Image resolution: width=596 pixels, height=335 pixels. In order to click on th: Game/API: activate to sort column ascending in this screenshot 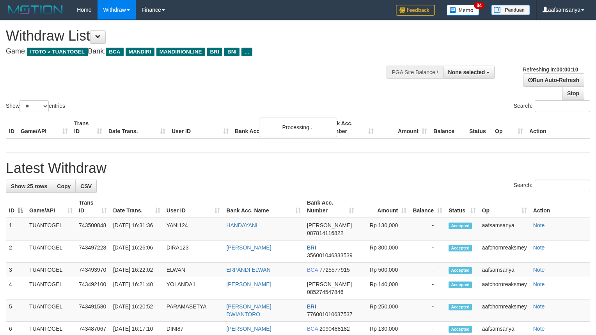, I will do `click(51, 206)`.